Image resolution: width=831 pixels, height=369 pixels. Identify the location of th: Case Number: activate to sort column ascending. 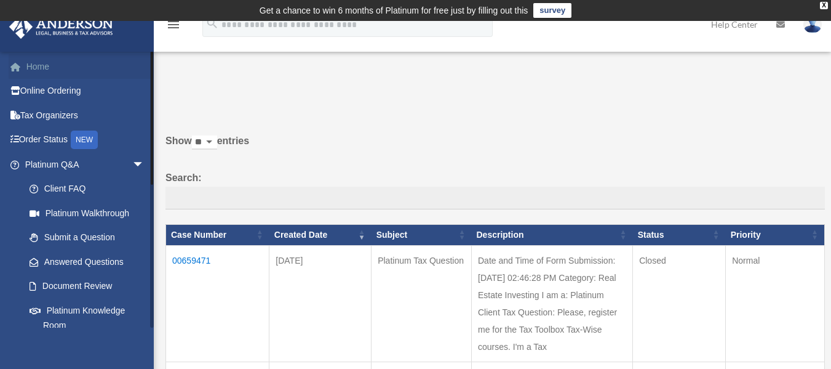
(218, 235).